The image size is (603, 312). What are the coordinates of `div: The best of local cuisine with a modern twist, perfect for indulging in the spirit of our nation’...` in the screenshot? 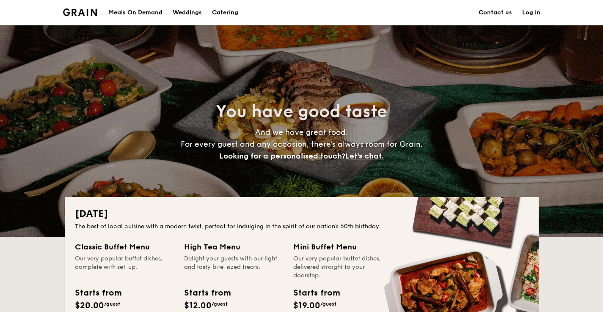 It's located at (302, 227).